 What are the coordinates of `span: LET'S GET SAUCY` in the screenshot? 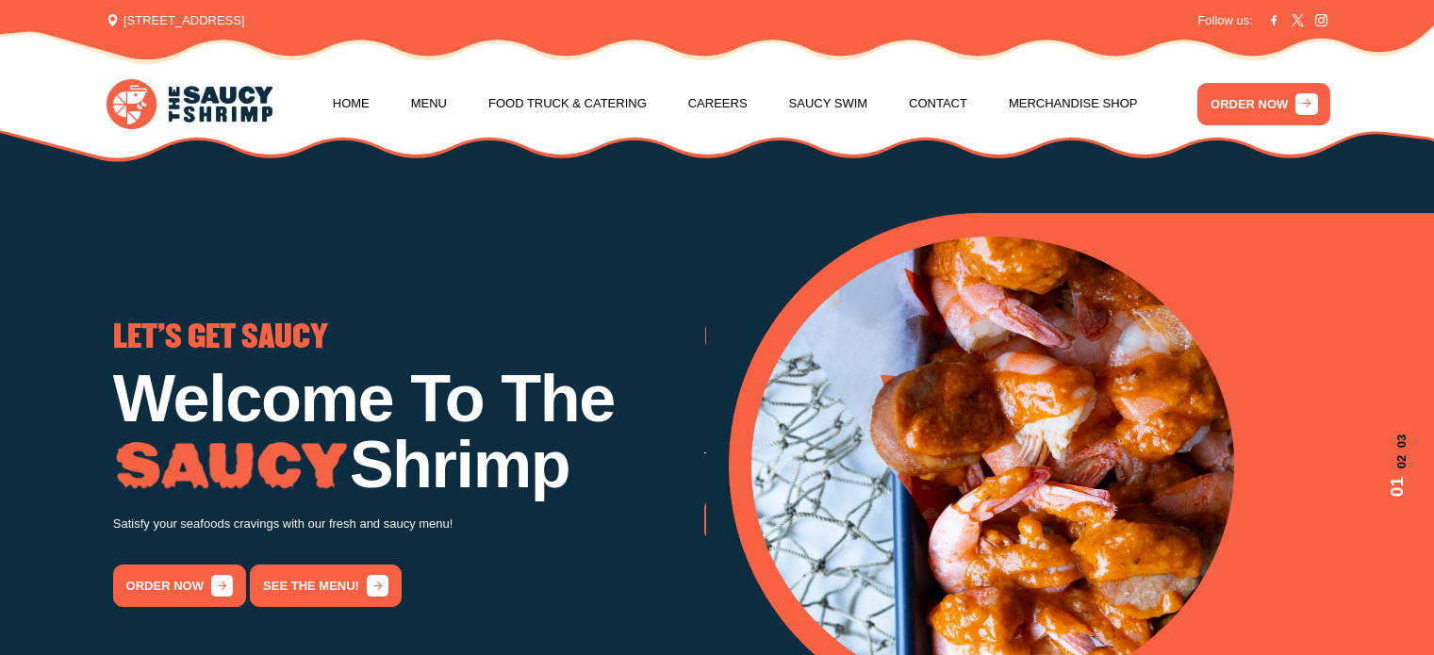 It's located at (221, 338).